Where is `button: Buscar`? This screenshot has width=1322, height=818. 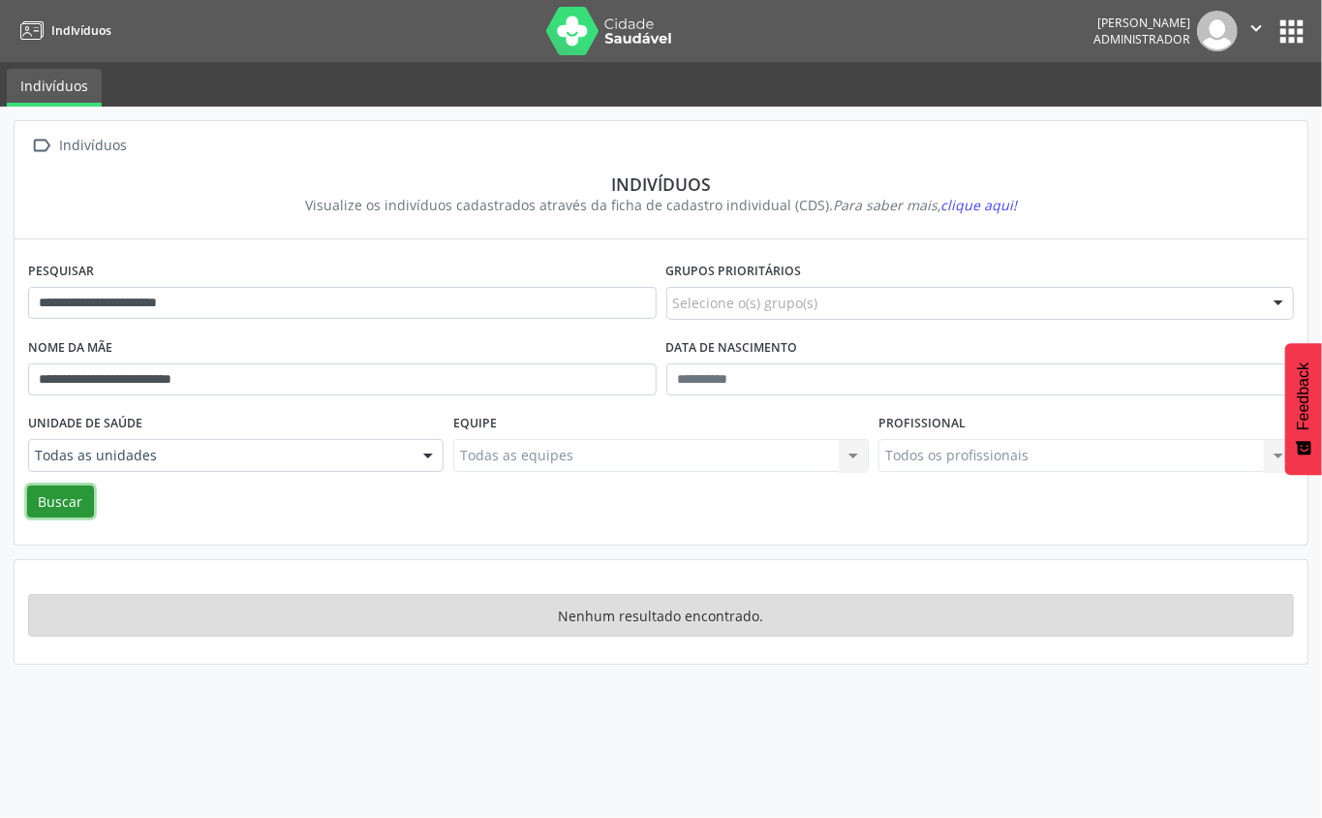 button: Buscar is located at coordinates (60, 502).